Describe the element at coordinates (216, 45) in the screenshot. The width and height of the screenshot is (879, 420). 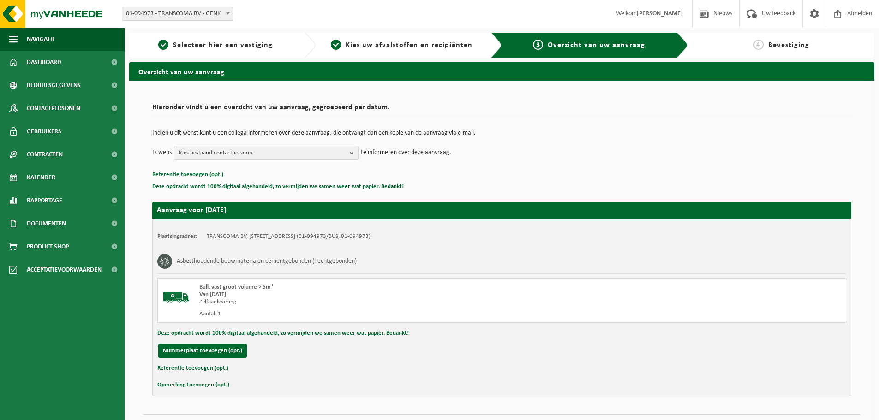
I see `a: 1Selecteer hier een vestiging` at that location.